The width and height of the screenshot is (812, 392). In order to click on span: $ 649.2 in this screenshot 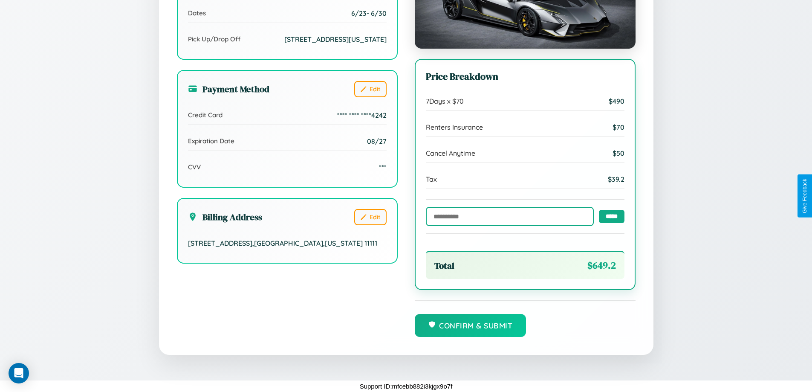, I will do `click(601, 265)`.